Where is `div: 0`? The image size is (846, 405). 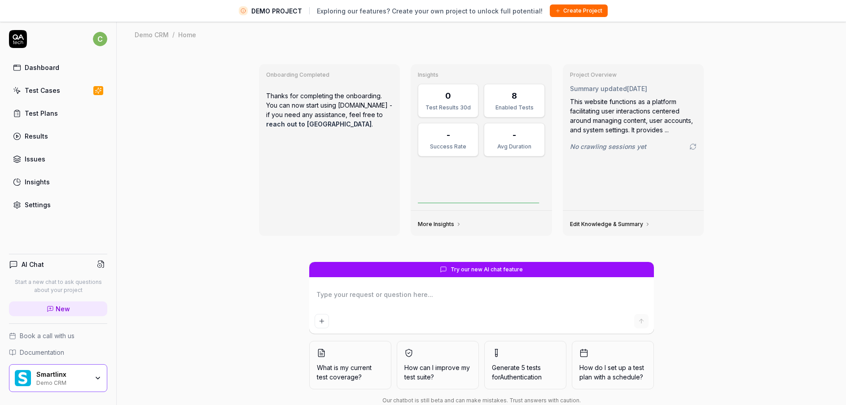 div: 0 is located at coordinates (448, 96).